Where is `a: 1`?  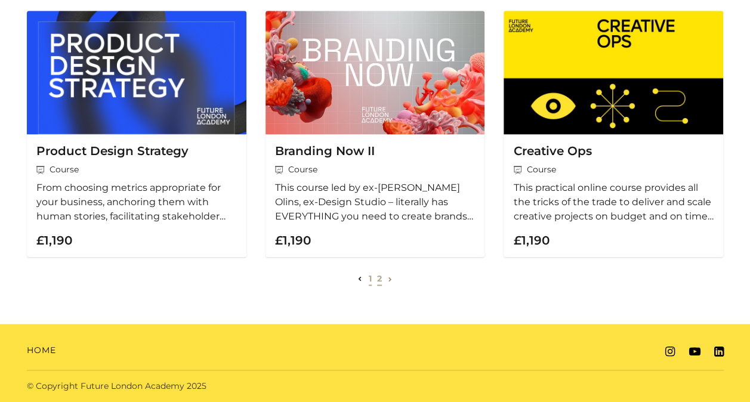 a: 1 is located at coordinates (370, 279).